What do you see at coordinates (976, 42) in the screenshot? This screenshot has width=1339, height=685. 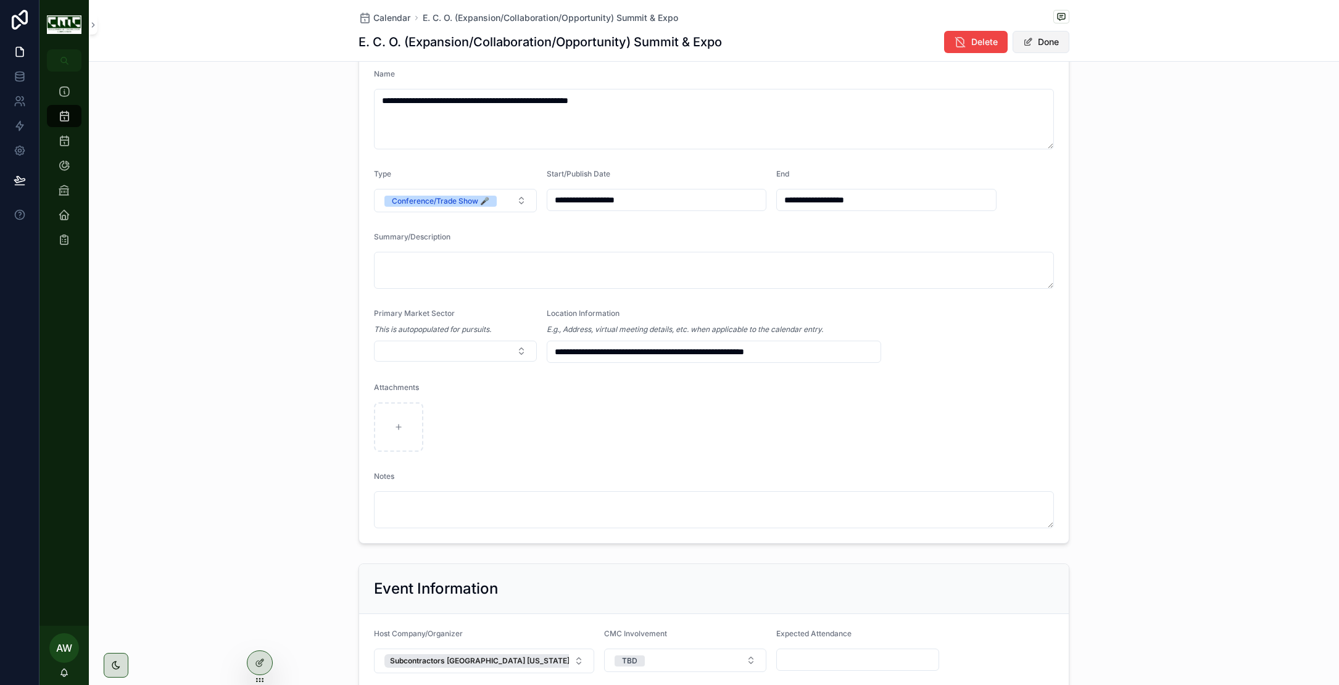 I see `button: Delete` at bounding box center [976, 42].